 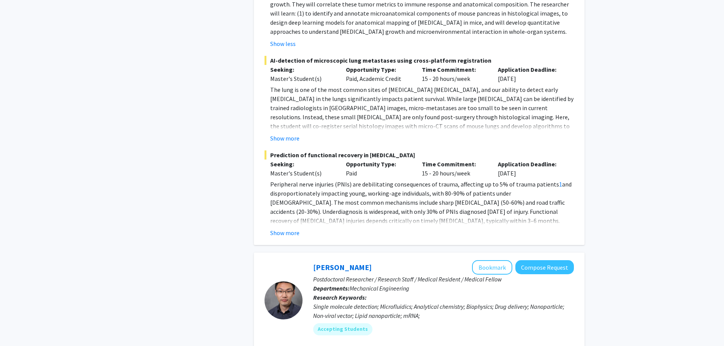 What do you see at coordinates (492, 268) in the screenshot?
I see `button: Add Sixuan Li to Bookmarks` at bounding box center [492, 268].